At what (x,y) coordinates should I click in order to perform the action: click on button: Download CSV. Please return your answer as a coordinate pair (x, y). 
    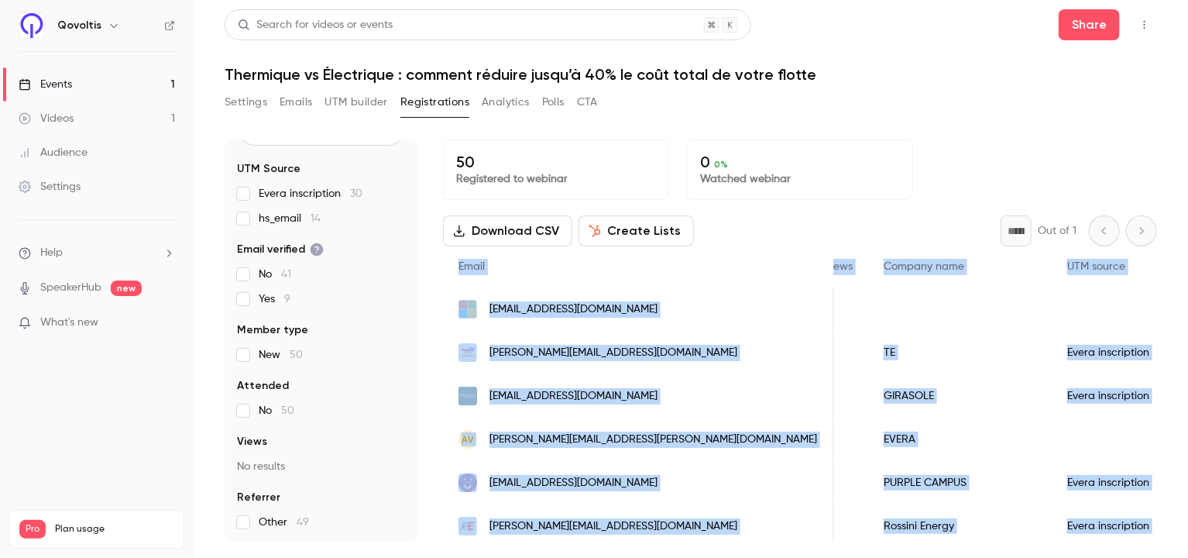
    Looking at the image, I should click on (507, 231).